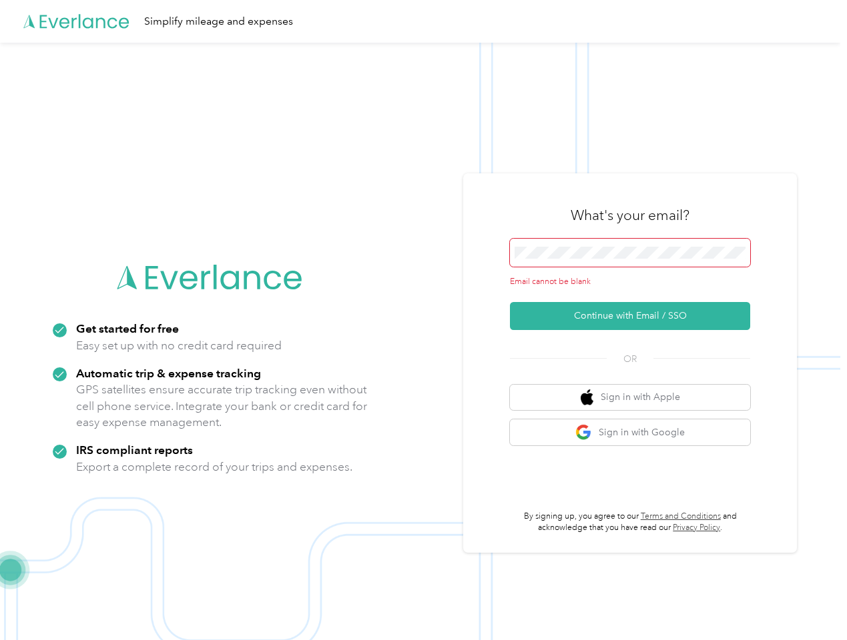 This screenshot has height=640, width=847. Describe the element at coordinates (179, 346) in the screenshot. I see `p: Easy set up with no credit card required` at that location.